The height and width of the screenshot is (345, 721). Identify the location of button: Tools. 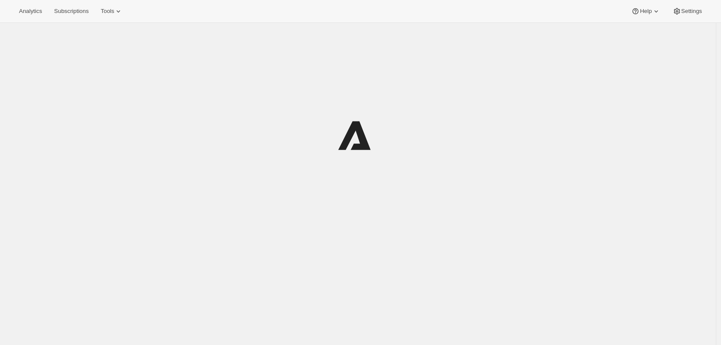
(112, 11).